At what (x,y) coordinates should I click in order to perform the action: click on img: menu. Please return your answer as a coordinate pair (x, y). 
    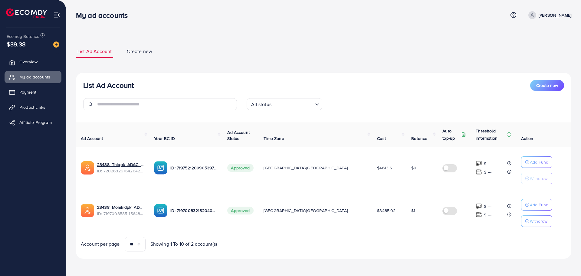
    Looking at the image, I should click on (57, 15).